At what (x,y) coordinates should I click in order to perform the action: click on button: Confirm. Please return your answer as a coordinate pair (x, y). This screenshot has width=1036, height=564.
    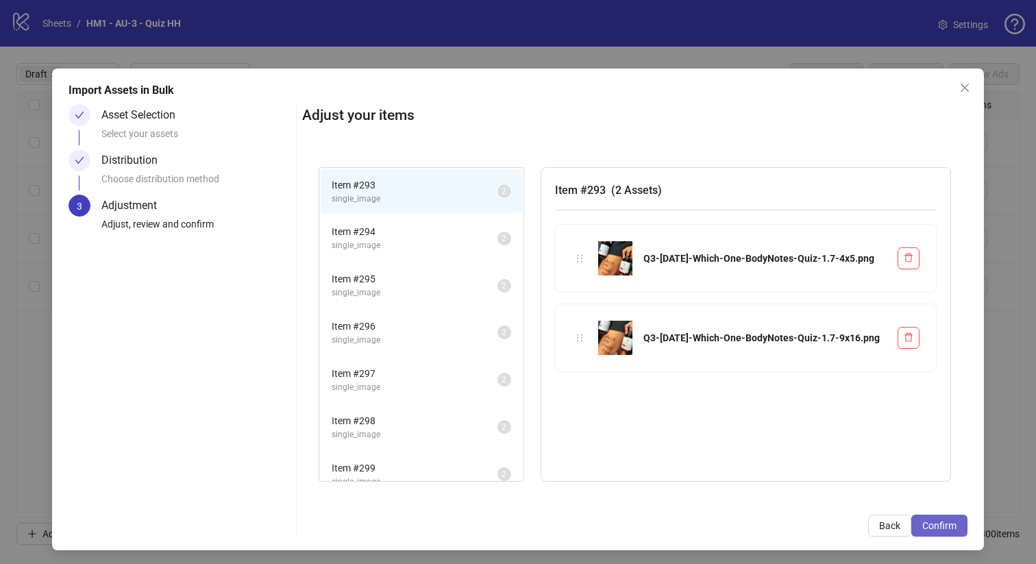
    Looking at the image, I should click on (939, 526).